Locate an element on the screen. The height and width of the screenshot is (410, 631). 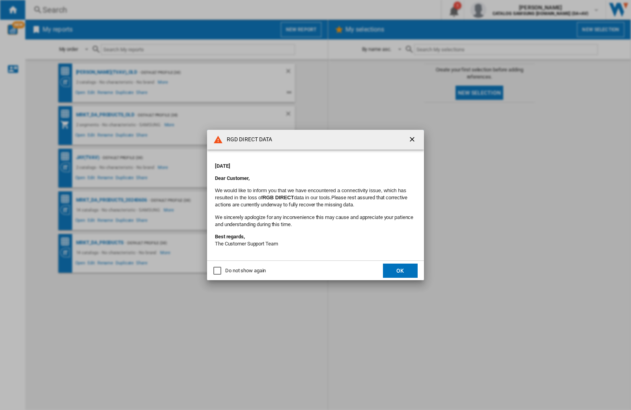
b: RGB DIRECT is located at coordinates (279, 197).